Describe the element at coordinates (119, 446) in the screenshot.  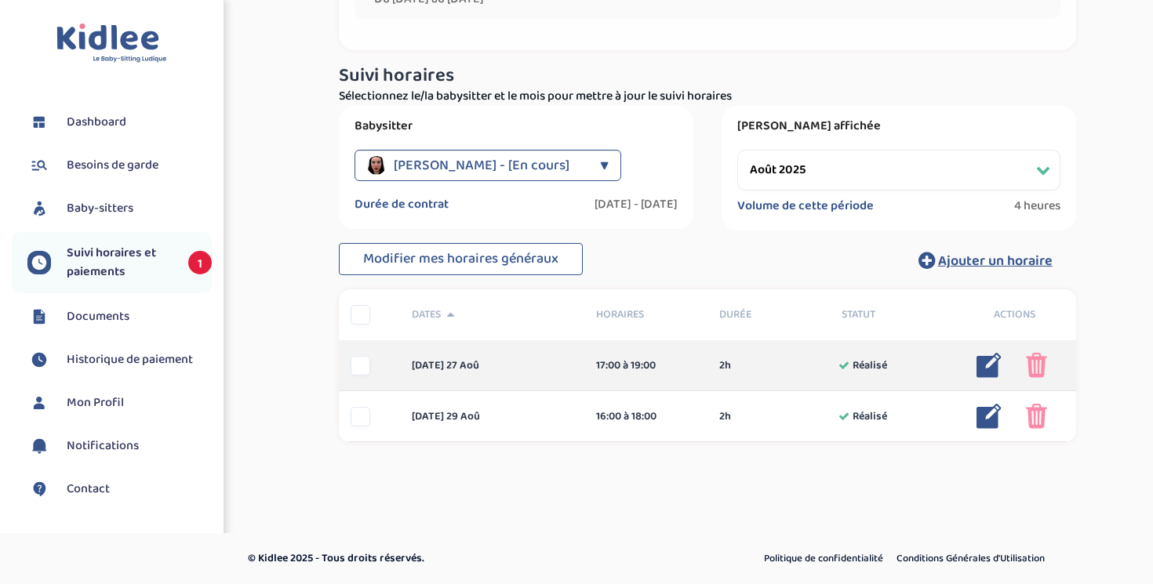
I see `a: Notifications` at that location.